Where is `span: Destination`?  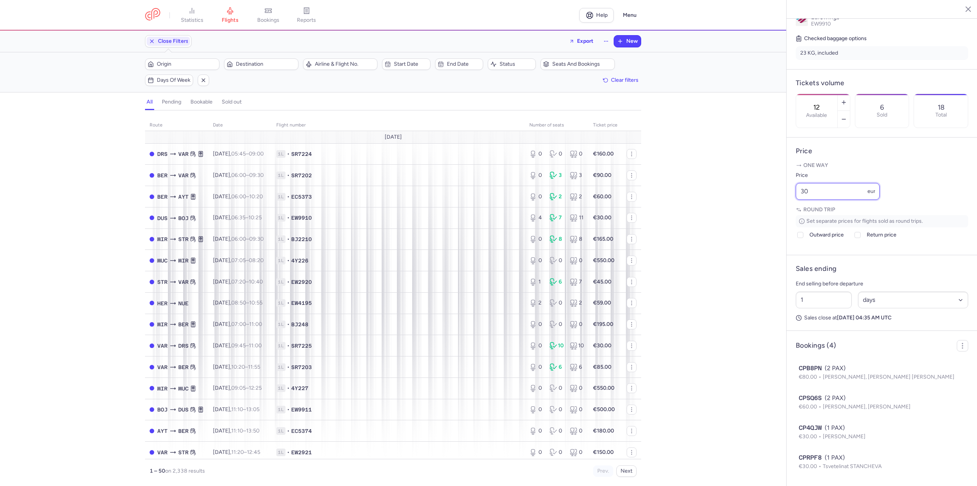 span: Destination is located at coordinates (266, 64).